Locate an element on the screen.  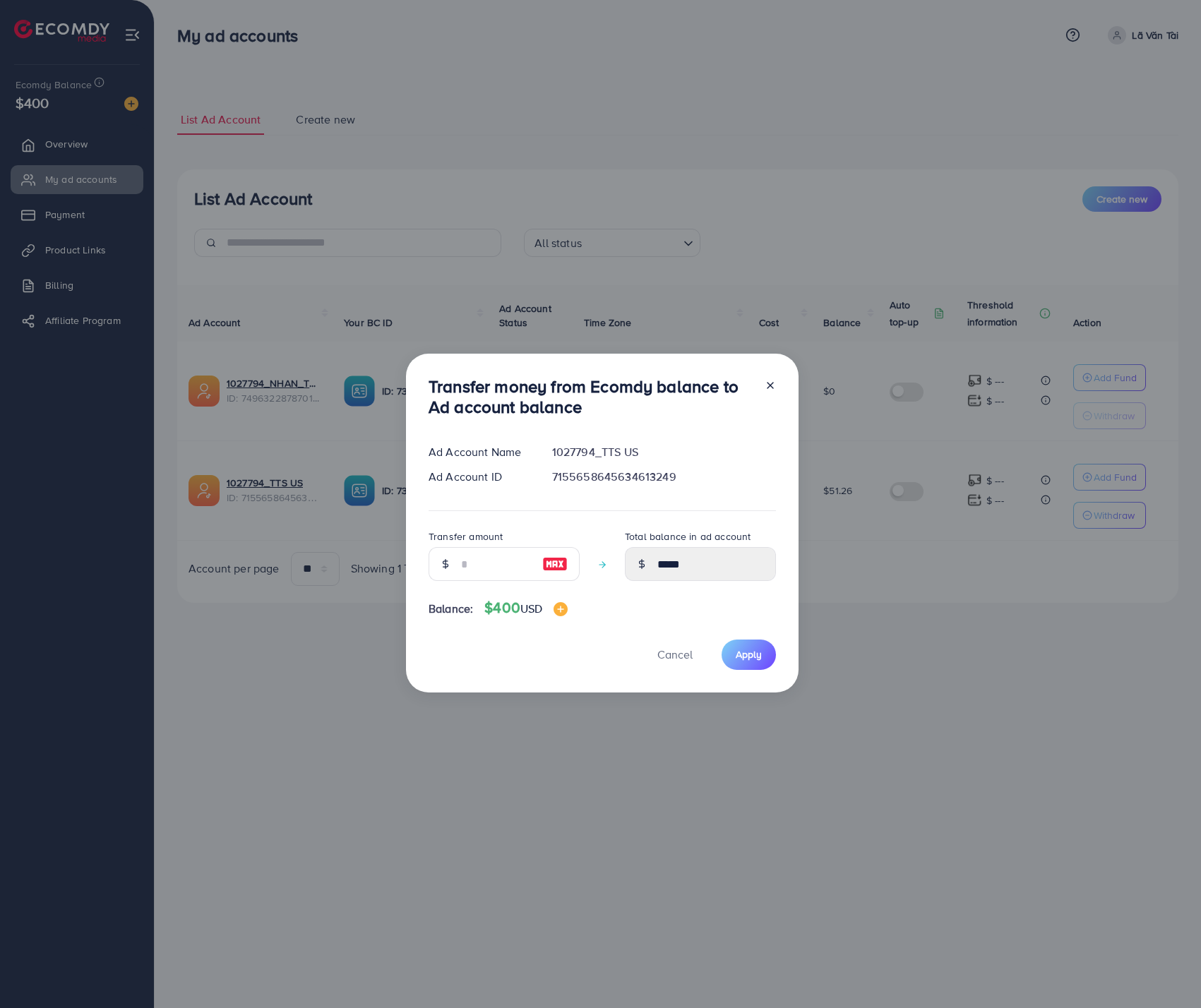
label: Total balance in ad account is located at coordinates (688, 537).